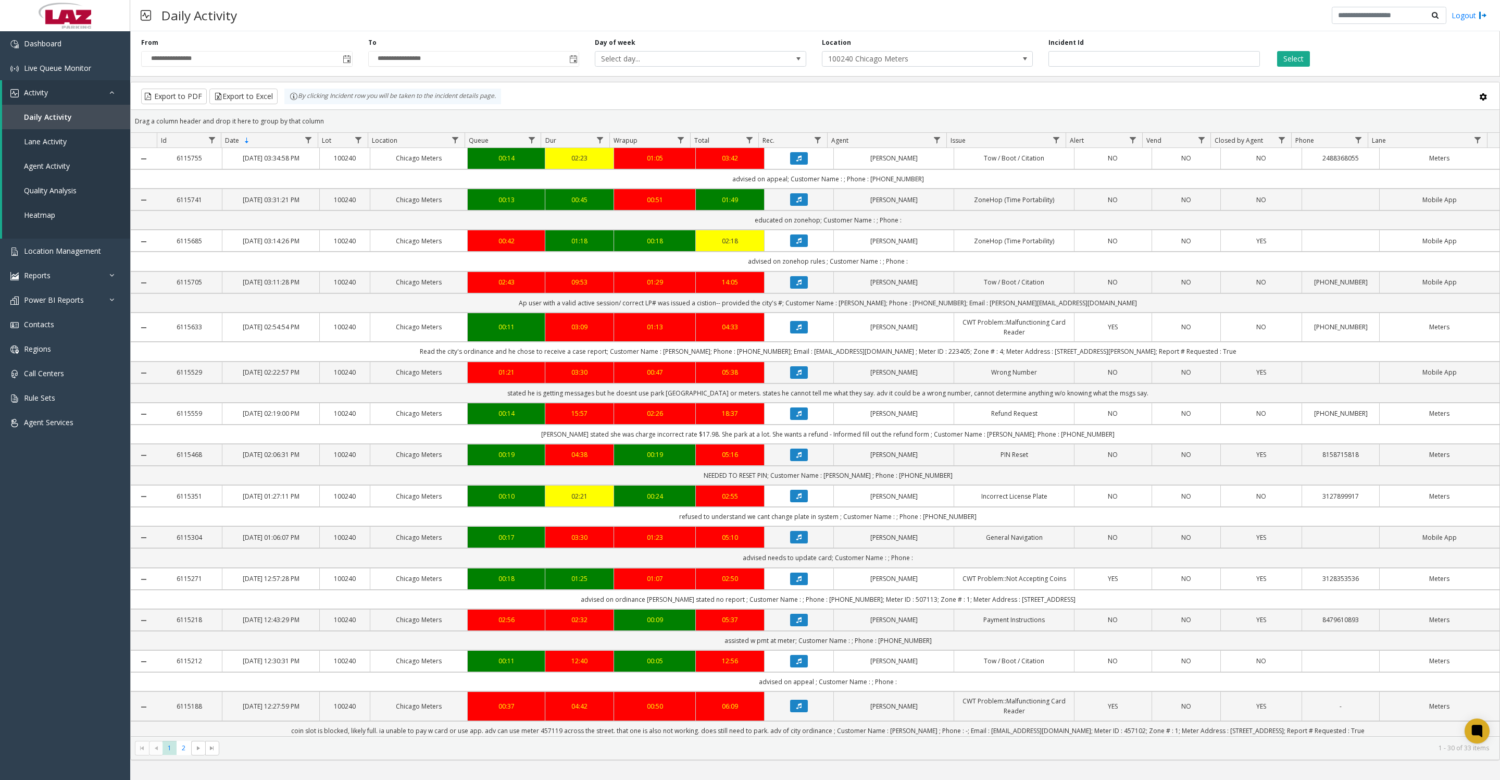  I want to click on a: 03:42, so click(730, 158).